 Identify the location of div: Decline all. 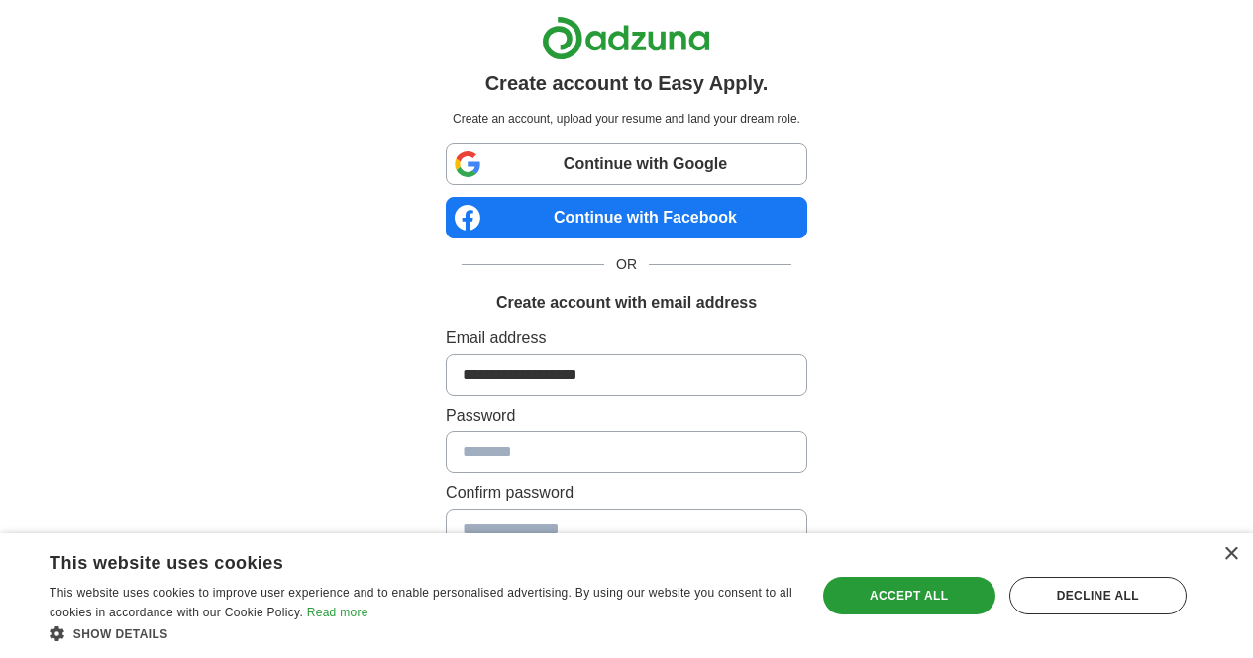
(1097, 596).